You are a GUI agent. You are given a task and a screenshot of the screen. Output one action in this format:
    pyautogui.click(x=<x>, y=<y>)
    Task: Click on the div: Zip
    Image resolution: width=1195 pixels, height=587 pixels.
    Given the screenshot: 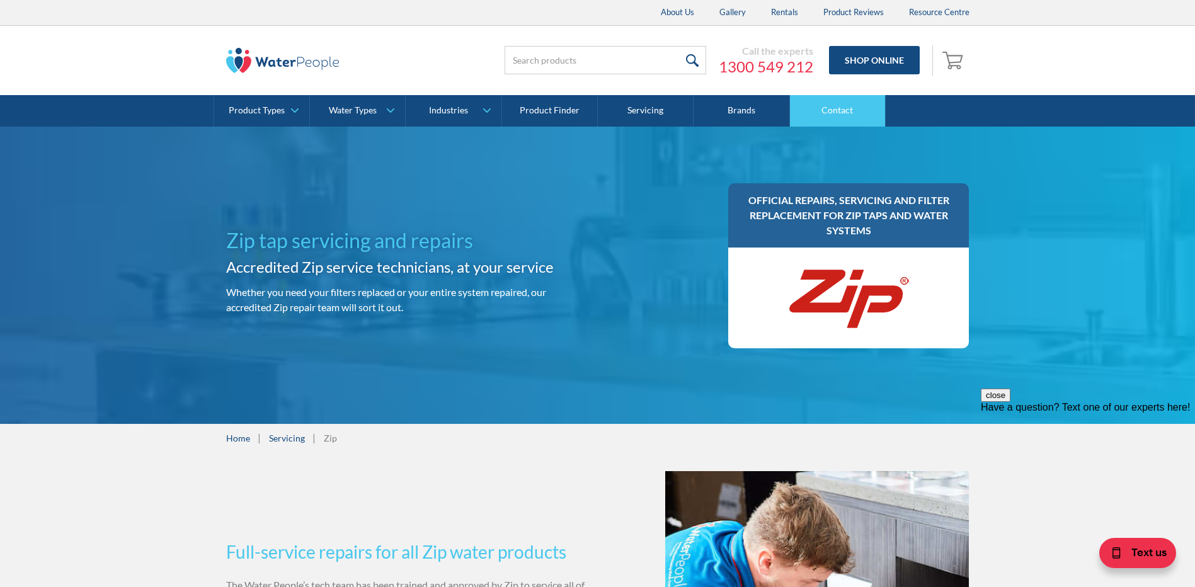 What is the action you would take?
    pyautogui.click(x=330, y=438)
    